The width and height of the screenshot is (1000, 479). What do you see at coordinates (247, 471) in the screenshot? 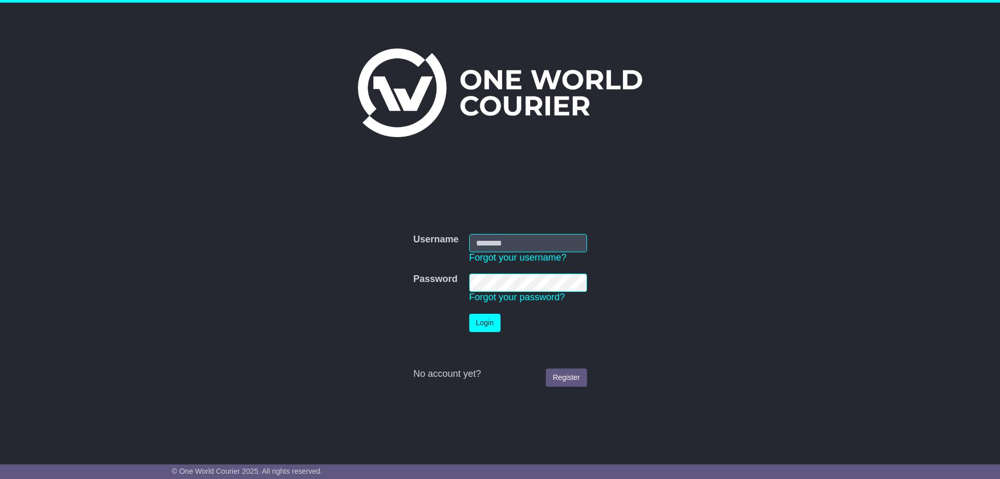
I see `span: © One World Courier 2025. All rights reserved.` at bounding box center [247, 471].